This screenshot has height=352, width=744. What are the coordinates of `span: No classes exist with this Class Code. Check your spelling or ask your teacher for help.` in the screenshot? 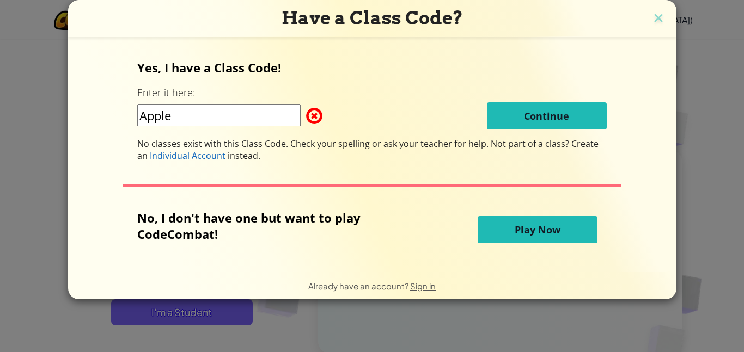 It's located at (314, 144).